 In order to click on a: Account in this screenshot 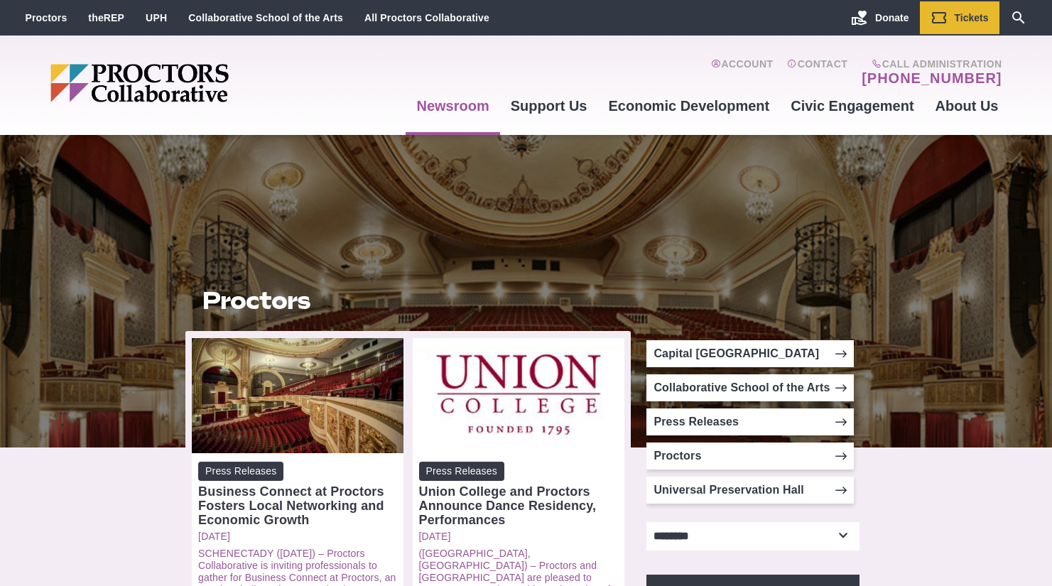, I will do `click(742, 72)`.